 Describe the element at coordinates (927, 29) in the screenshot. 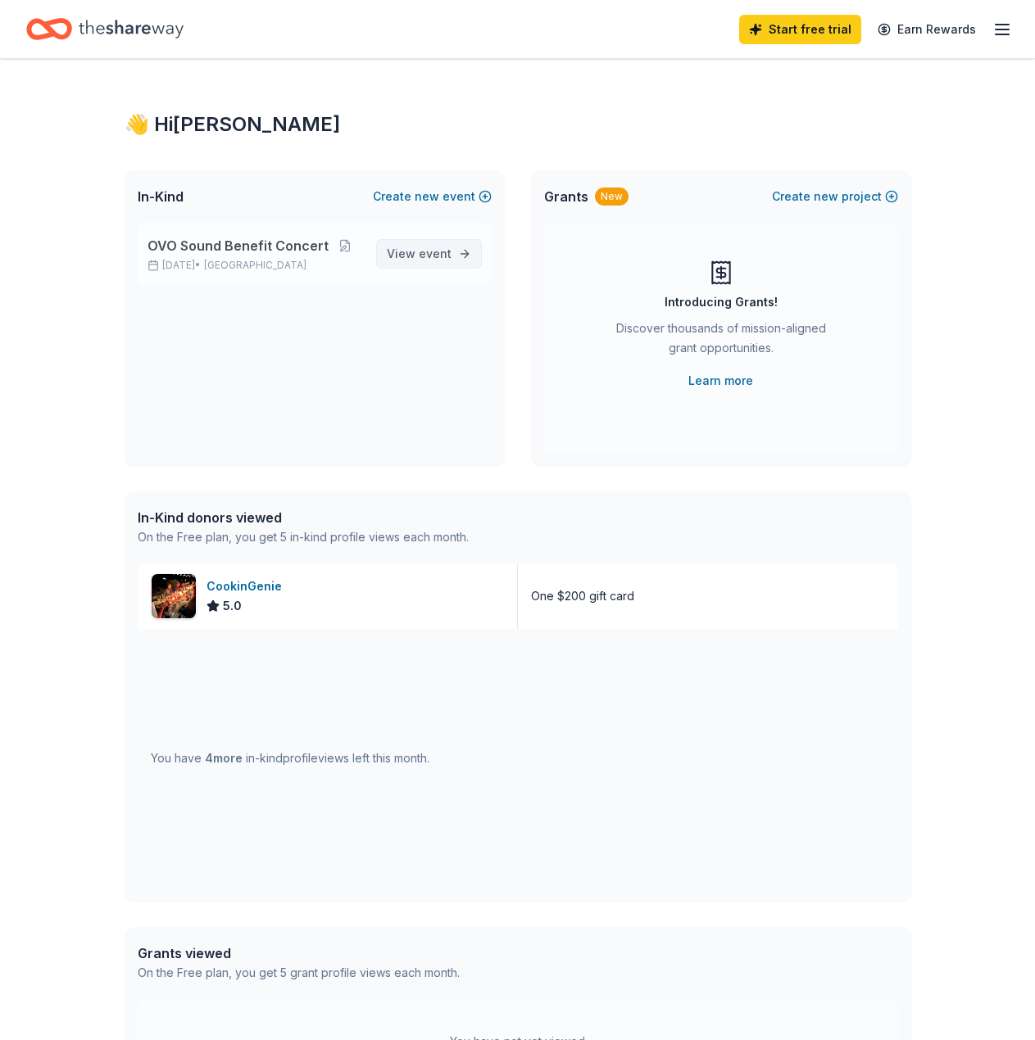

I see `a: Earn Rewards` at that location.